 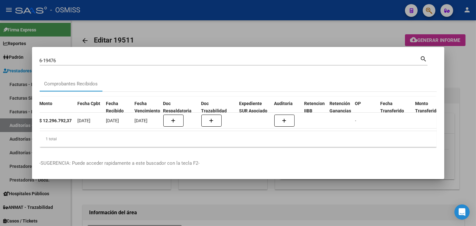 I want to click on strong: $ 12.296.792,37, so click(x=56, y=121).